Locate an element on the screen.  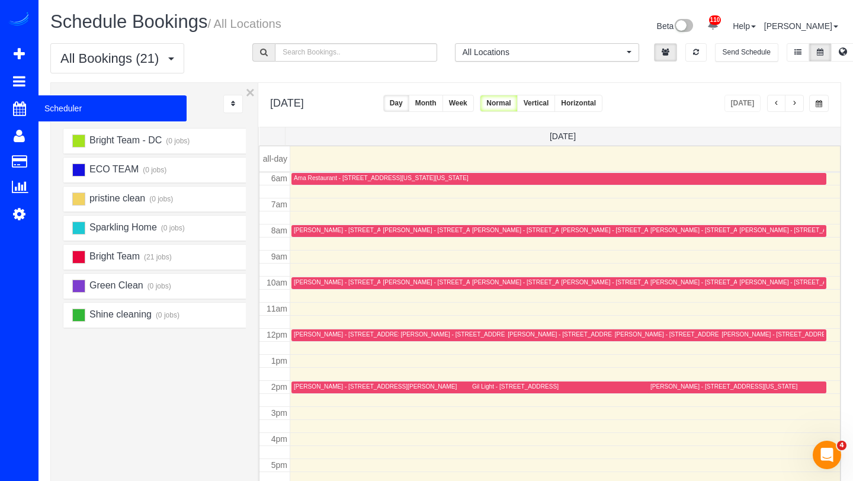
a: Help is located at coordinates (744, 26).